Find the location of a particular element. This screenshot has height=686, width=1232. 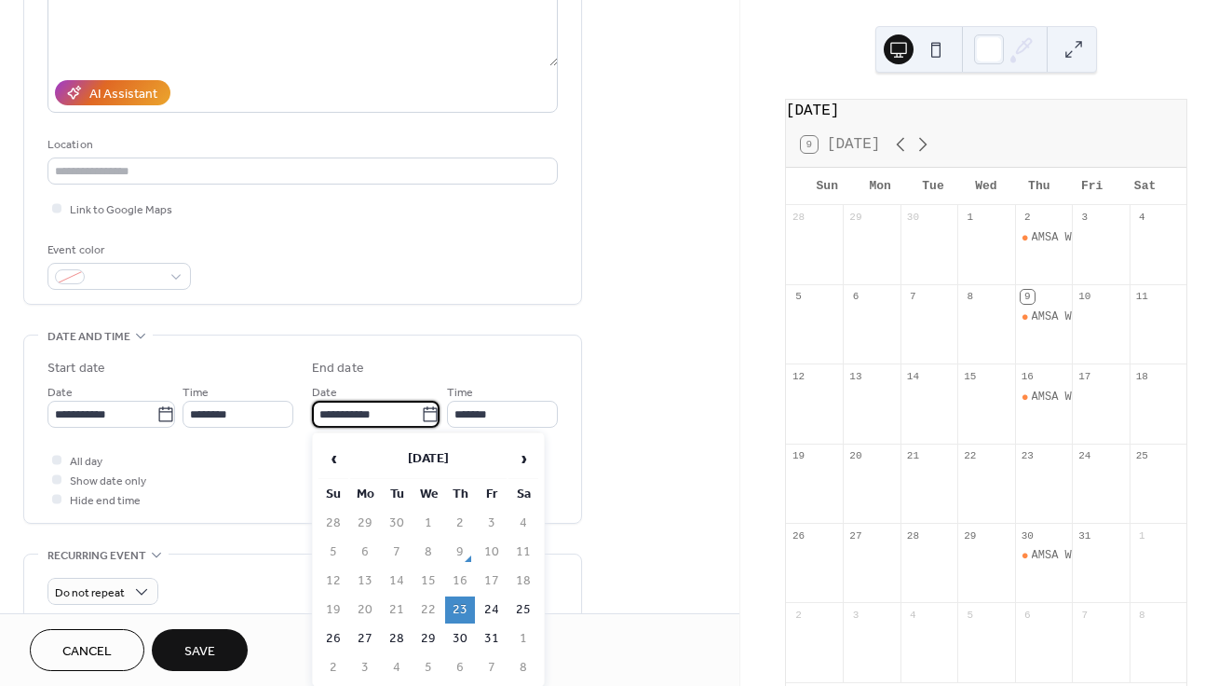

td: 17 is located at coordinates (492, 580).